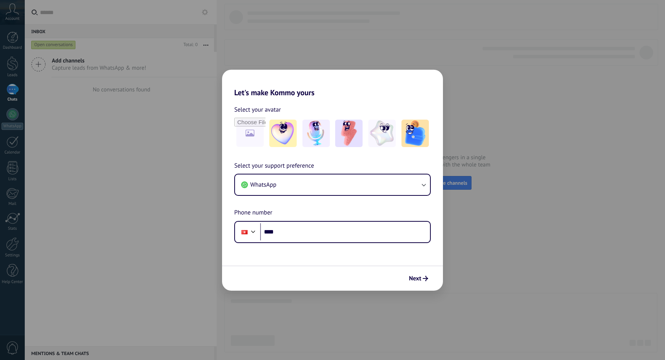  Describe the element at coordinates (333, 185) in the screenshot. I see `button: WhatsApp` at that location.